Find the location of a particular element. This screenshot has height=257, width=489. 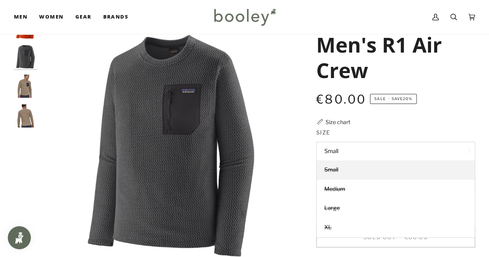

h1: Men's R1 Air Crew is located at coordinates (393, 57).